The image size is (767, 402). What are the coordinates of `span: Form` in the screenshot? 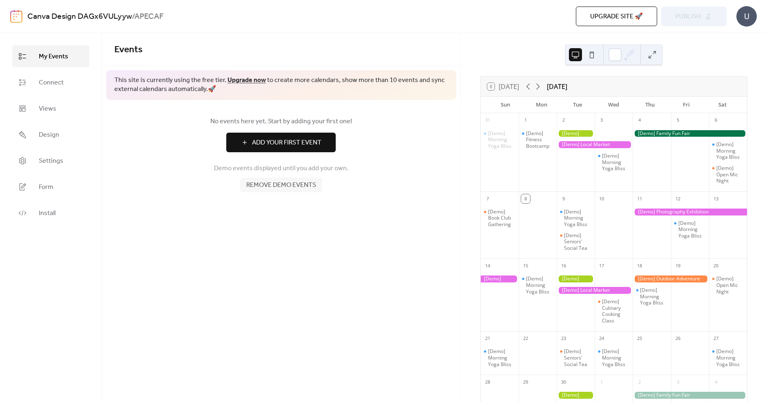 It's located at (46, 187).